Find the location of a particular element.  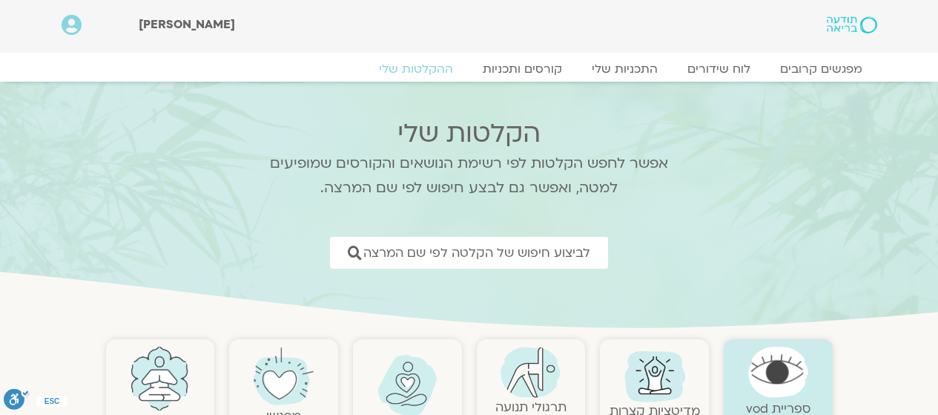

a: לביצוע חיפוש של הקלטה לפי שם המרצה is located at coordinates (469, 252).